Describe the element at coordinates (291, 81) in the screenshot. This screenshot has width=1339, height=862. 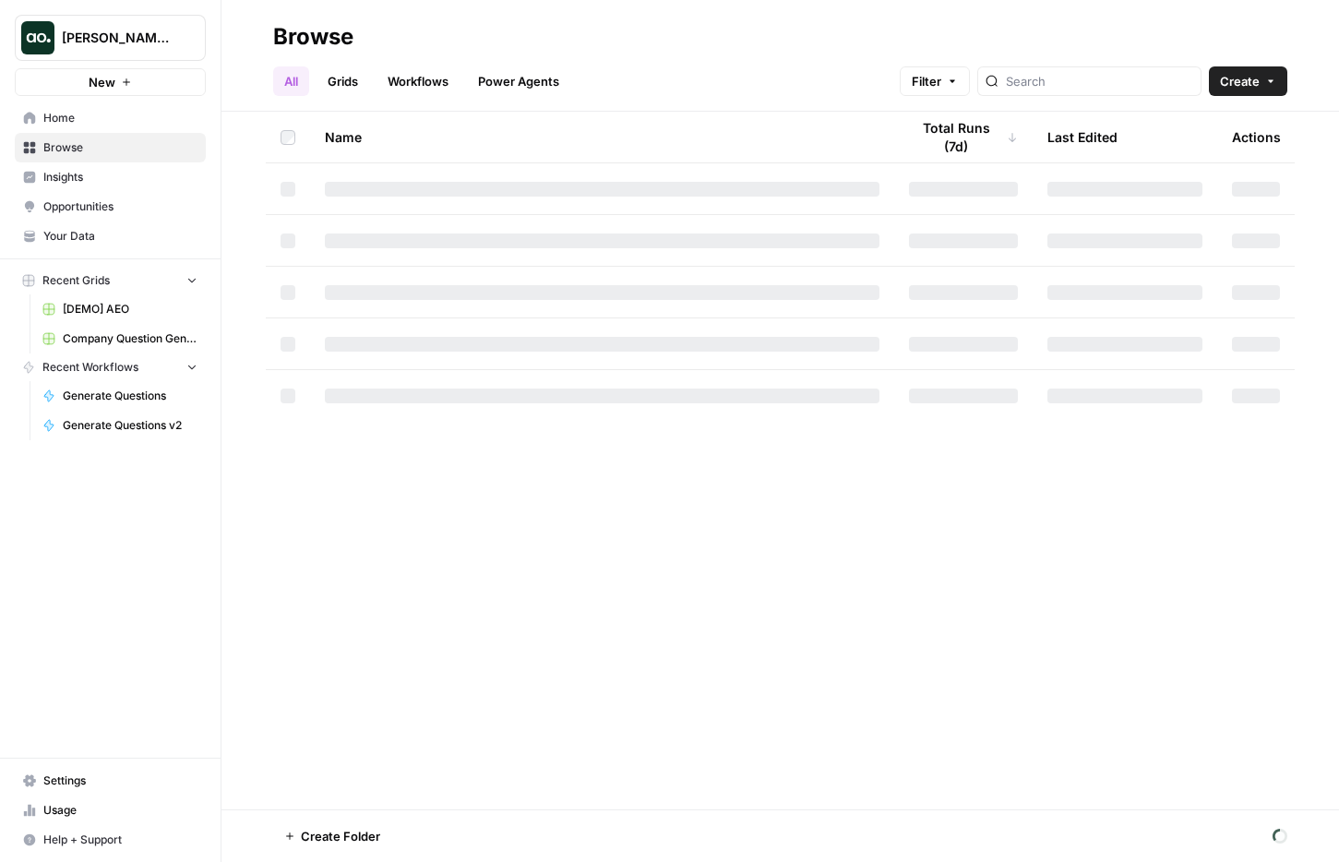
I see `a: All` at that location.